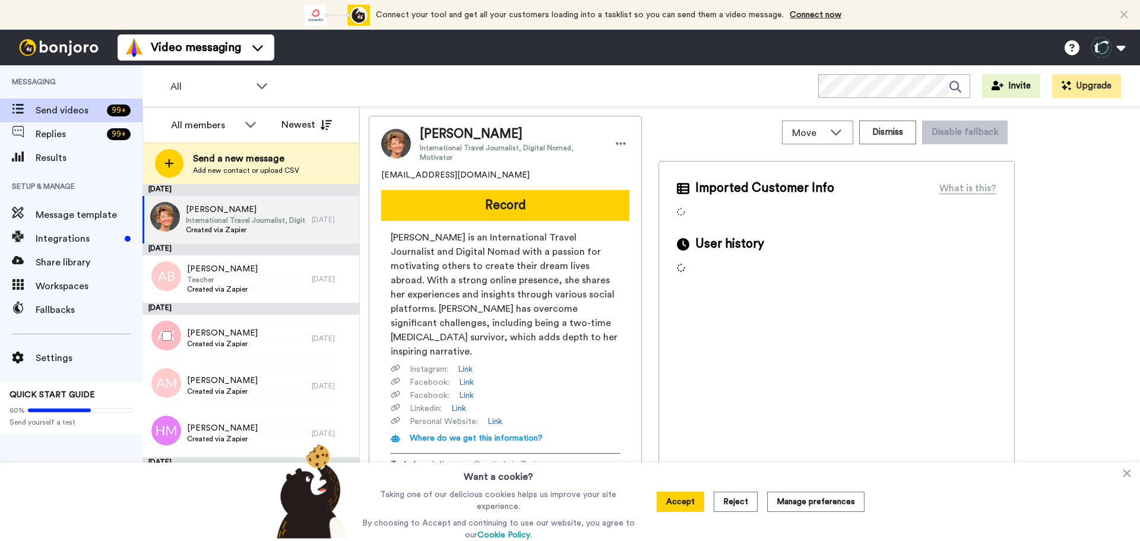  I want to click on button: Manage preferences, so click(815, 502).